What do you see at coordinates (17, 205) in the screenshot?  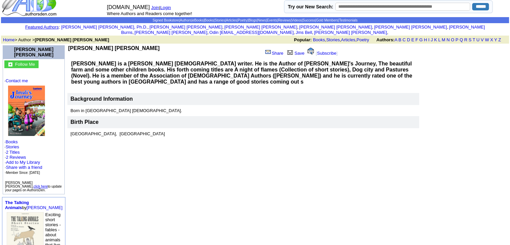 I see `a: The Talking Animals` at bounding box center [17, 205].